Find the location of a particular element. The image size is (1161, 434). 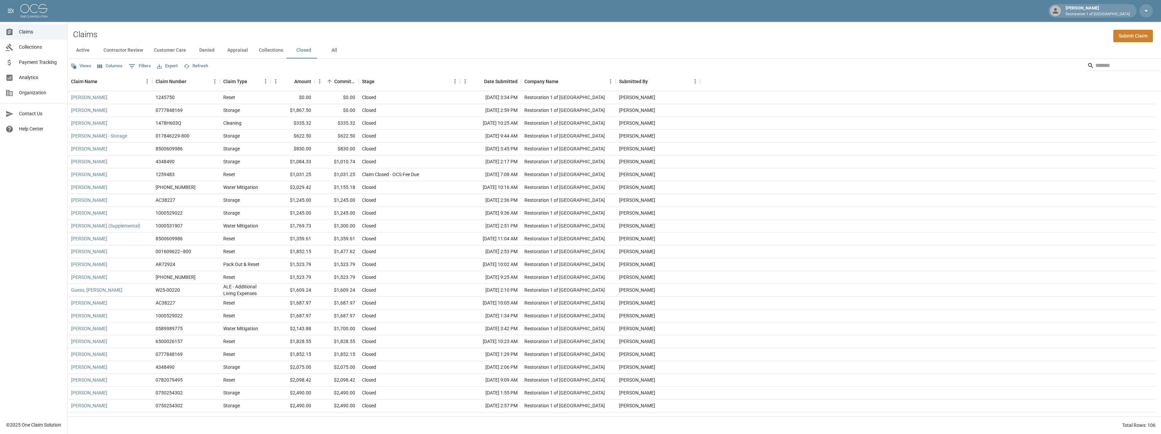

div: Claim Name is located at coordinates (84, 82).